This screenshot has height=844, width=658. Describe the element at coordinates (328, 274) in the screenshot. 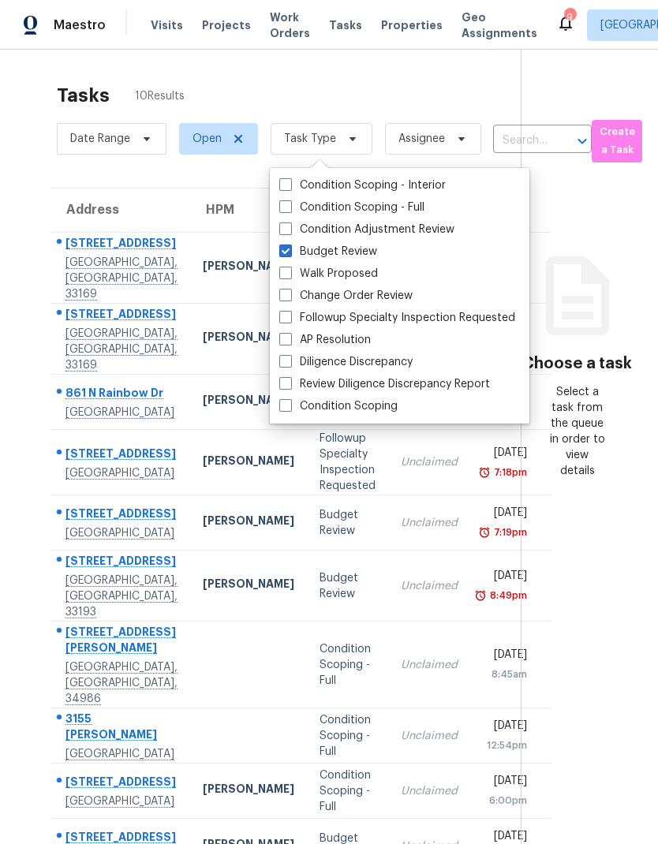

I see `label: Walk Proposed` at that location.